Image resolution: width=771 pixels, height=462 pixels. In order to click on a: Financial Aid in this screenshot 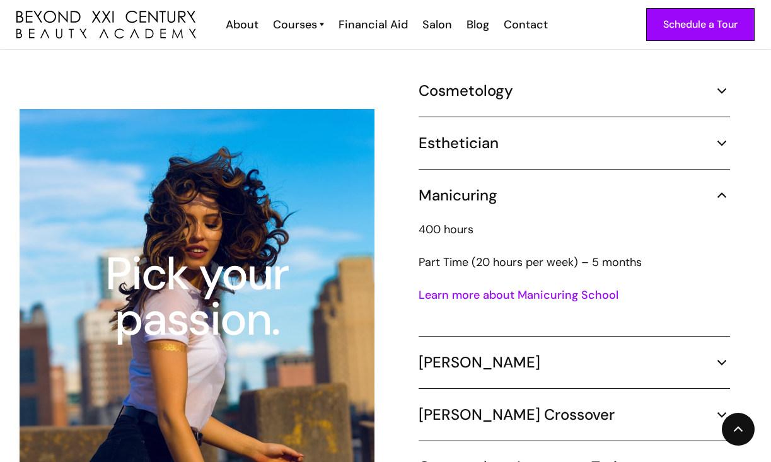, I will do `click(372, 25)`.